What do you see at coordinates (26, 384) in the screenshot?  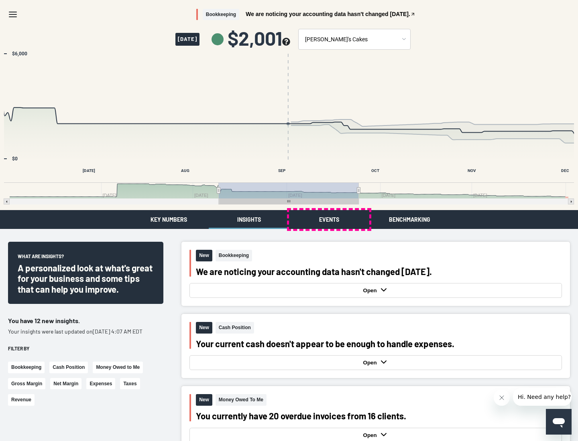 I see `button: Gross Margin` at bounding box center [26, 384].